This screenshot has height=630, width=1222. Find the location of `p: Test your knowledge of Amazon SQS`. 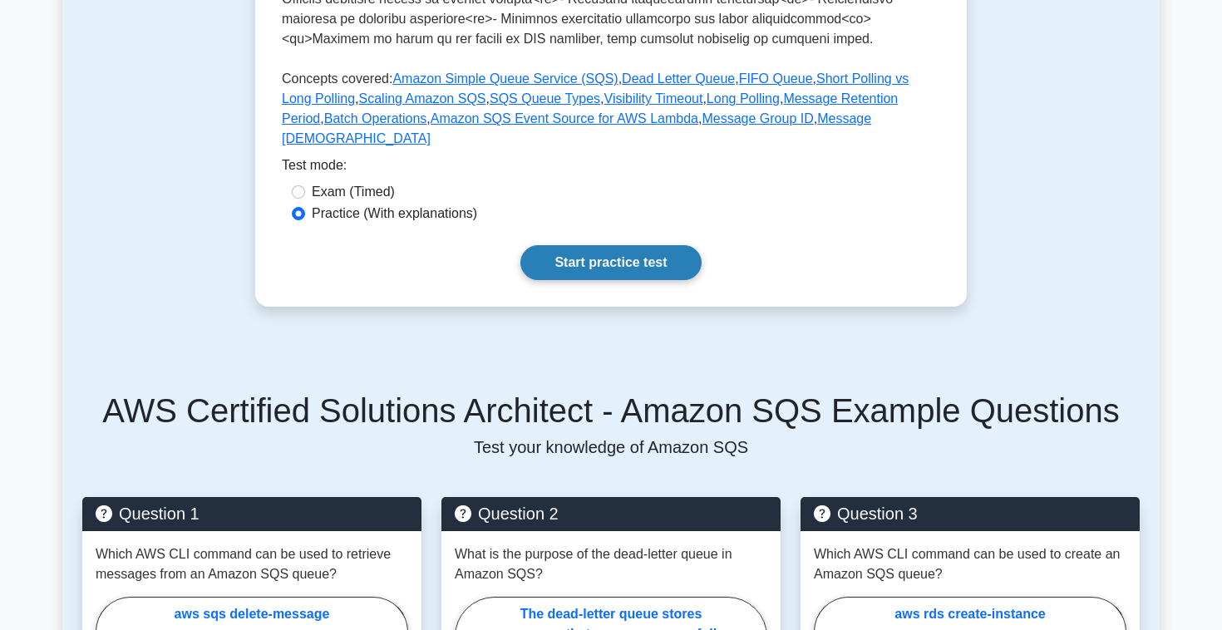

p: Test your knowledge of Amazon SQS is located at coordinates (611, 447).